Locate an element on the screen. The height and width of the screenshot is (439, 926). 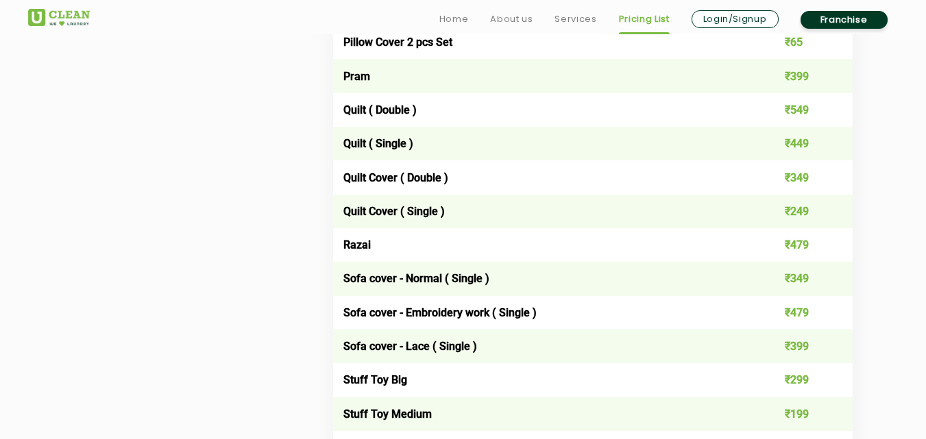
a: Home is located at coordinates (454, 19).